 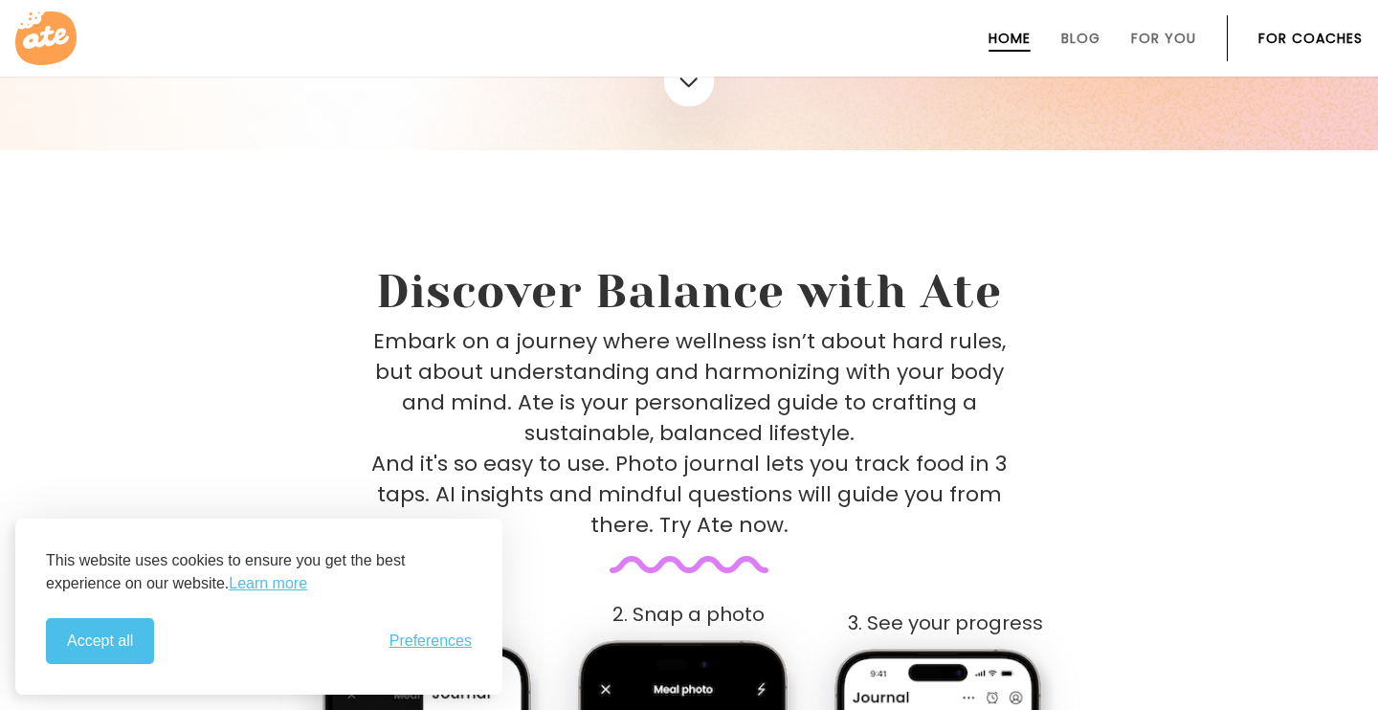 What do you see at coordinates (689, 614) in the screenshot?
I see `div: 2. Snap a photo` at bounding box center [689, 614].